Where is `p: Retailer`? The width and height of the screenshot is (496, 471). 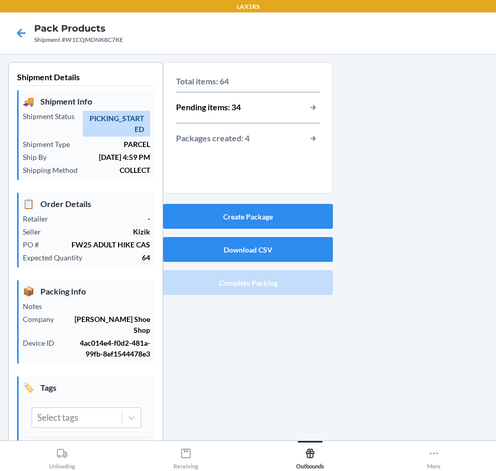 p: Retailer is located at coordinates (39, 218).